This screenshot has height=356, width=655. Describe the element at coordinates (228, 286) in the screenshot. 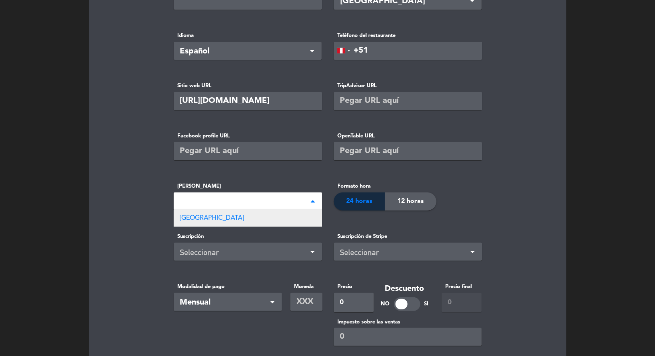

I see `label: Modalidad de pago` at that location.